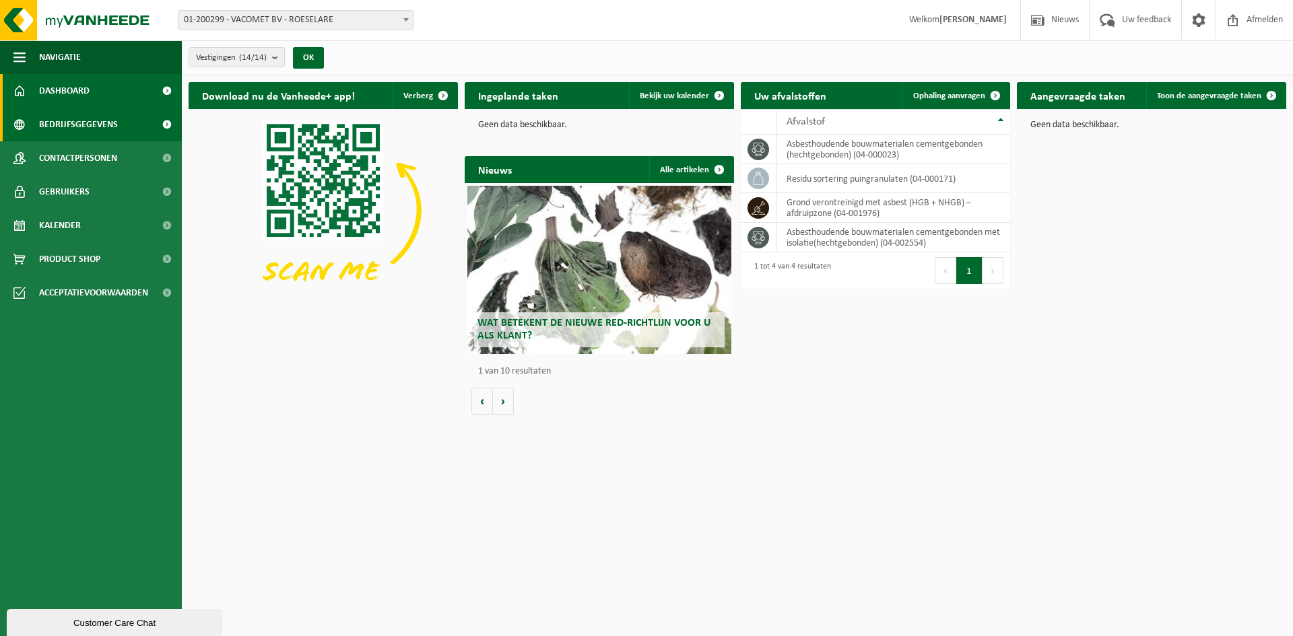  I want to click on button: Vorige, so click(482, 401).